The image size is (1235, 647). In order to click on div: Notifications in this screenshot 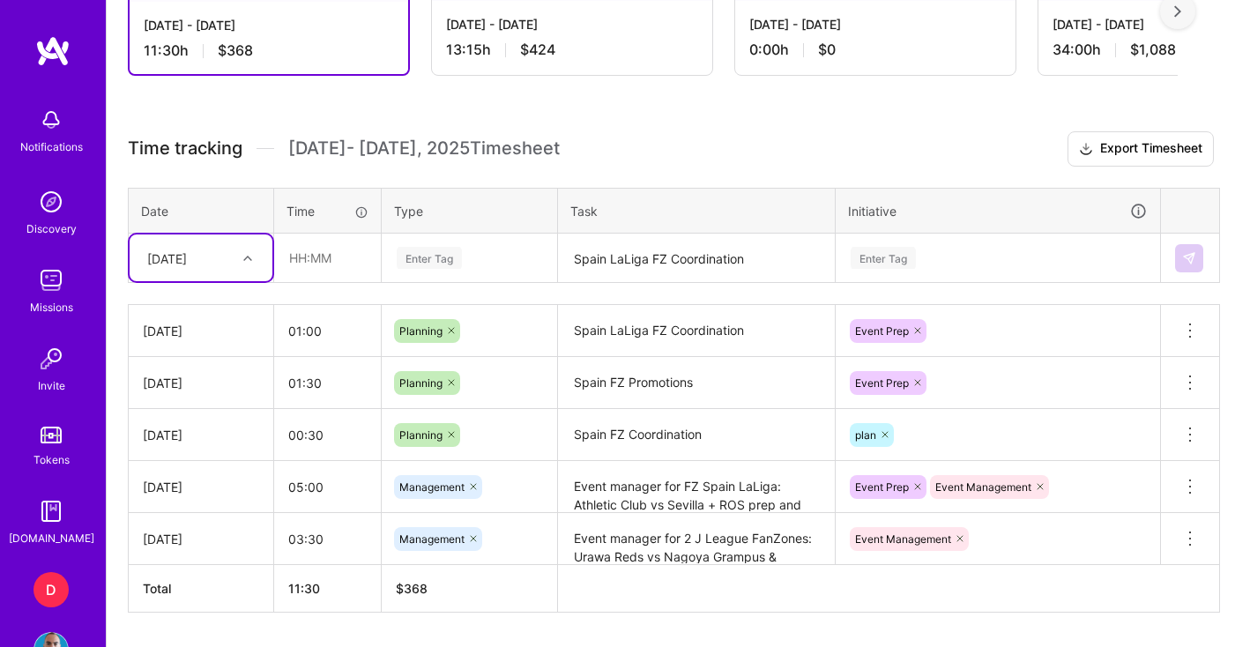, I will do `click(51, 146)`.